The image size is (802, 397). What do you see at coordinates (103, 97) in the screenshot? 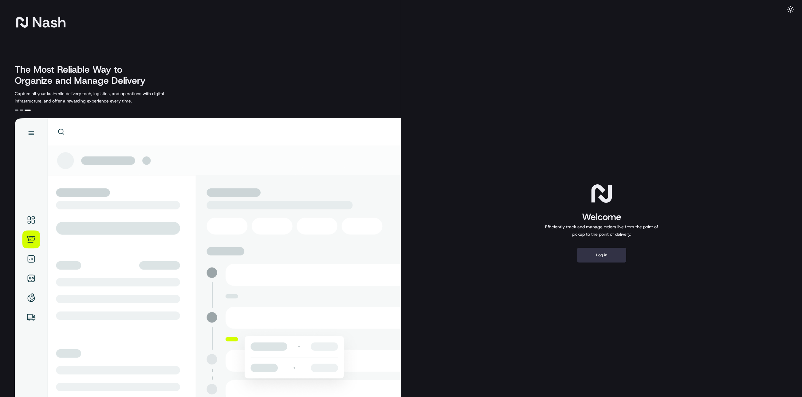
I see `p: Capture all your last-mile delivery tech, logistics, and operations with digital infrastructure, ...` at bounding box center [103, 97].